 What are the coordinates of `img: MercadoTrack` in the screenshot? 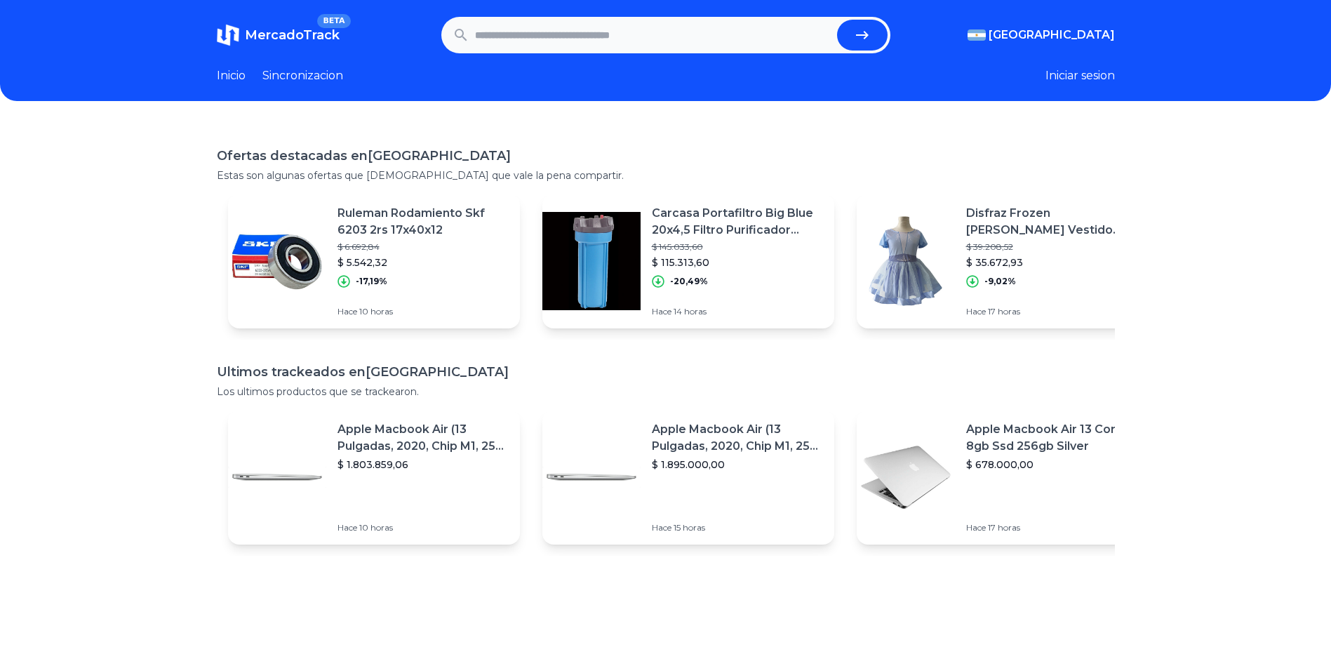 It's located at (228, 35).